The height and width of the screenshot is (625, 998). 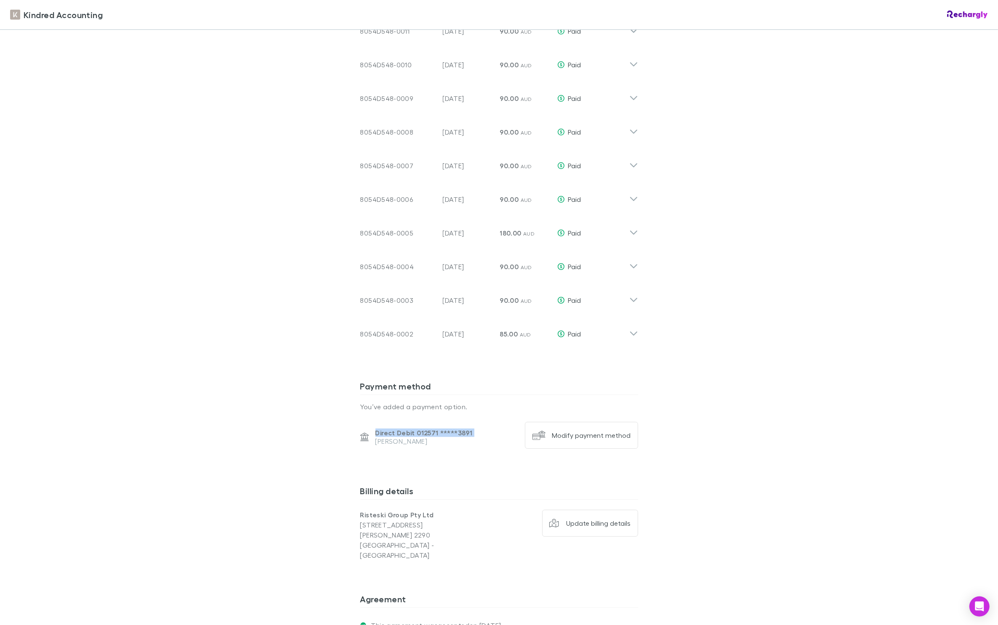 What do you see at coordinates (398, 334) in the screenshot?
I see `div: 8054D548-0002` at bounding box center [398, 334].